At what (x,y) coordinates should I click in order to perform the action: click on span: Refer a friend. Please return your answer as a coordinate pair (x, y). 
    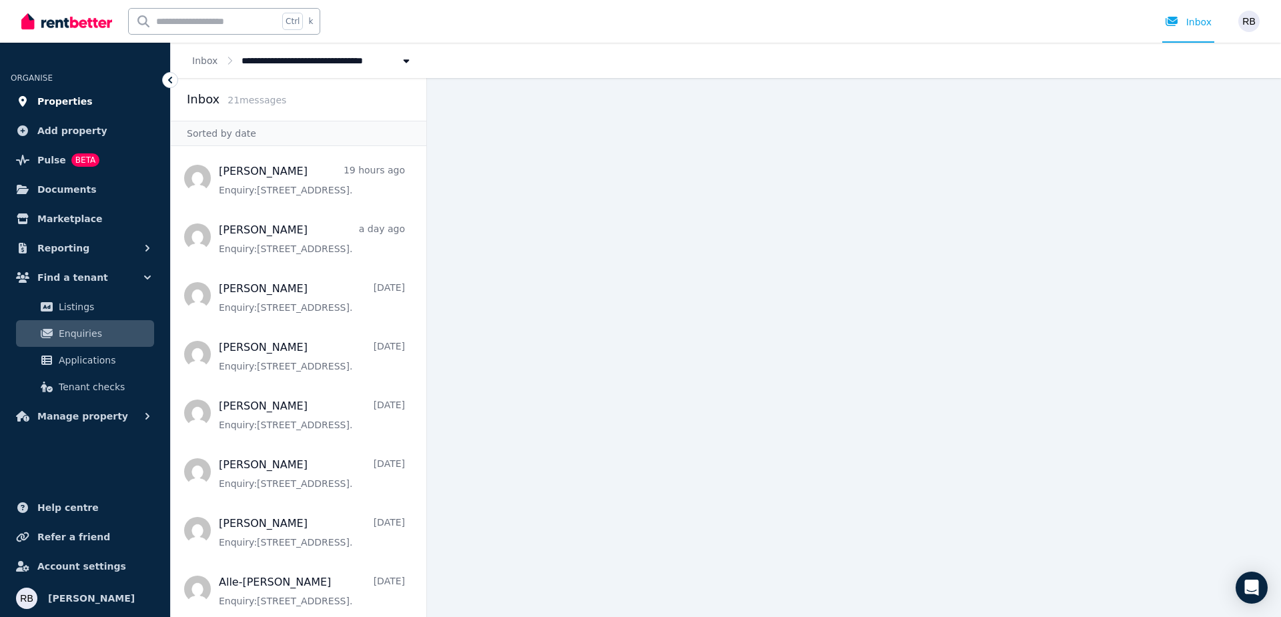
    Looking at the image, I should click on (73, 537).